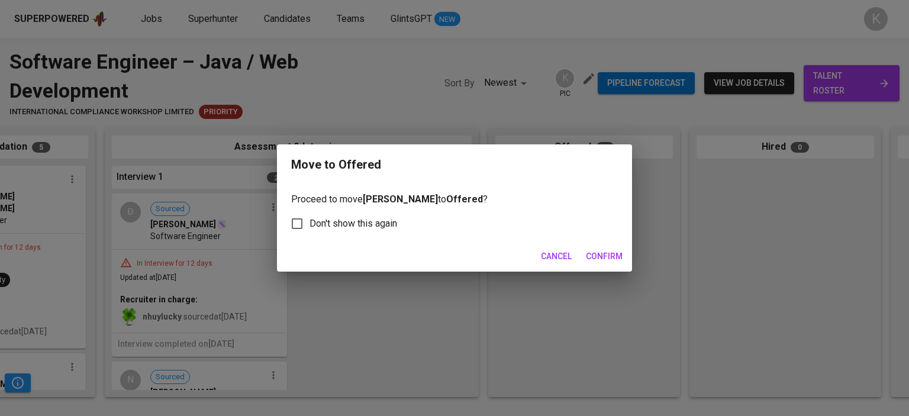 The height and width of the screenshot is (416, 909). I want to click on span: Don't show this again, so click(353, 224).